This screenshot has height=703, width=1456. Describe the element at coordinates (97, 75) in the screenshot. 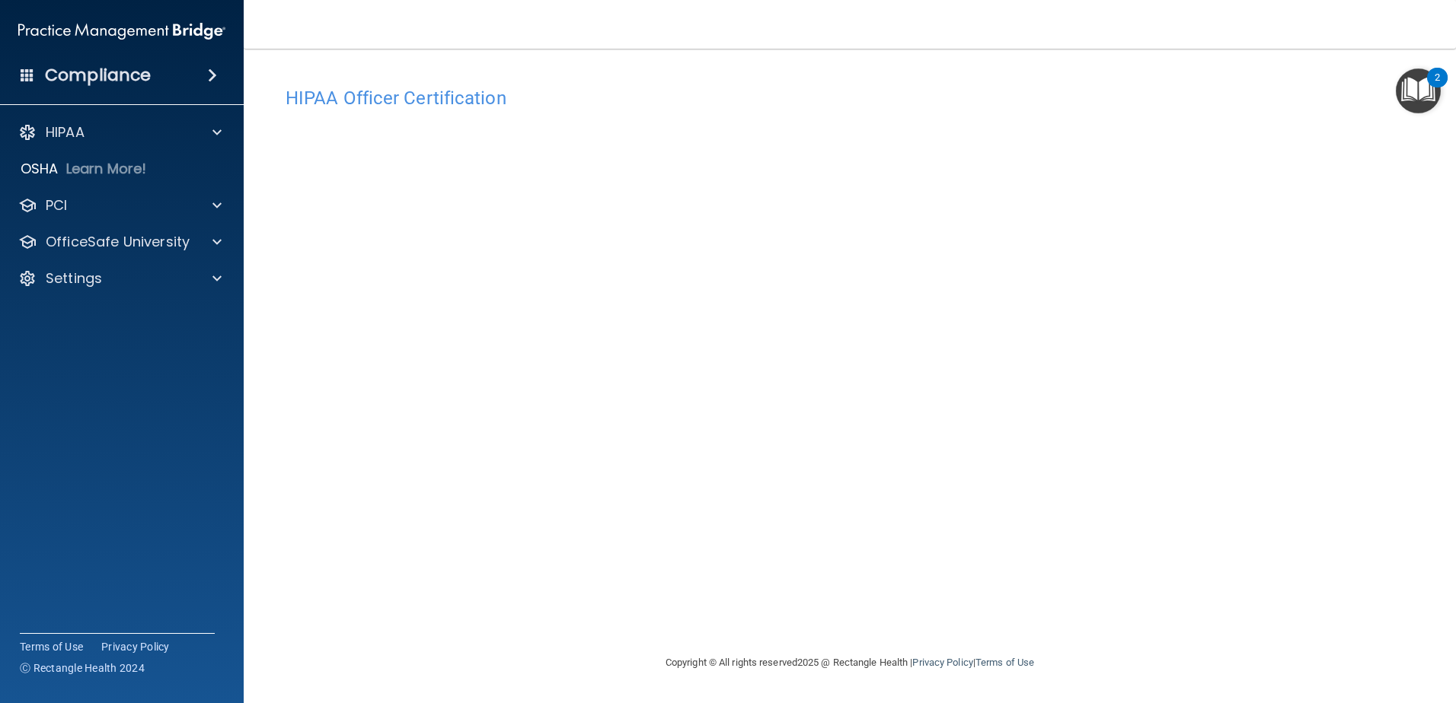

I see `h4: Compliance` at that location.